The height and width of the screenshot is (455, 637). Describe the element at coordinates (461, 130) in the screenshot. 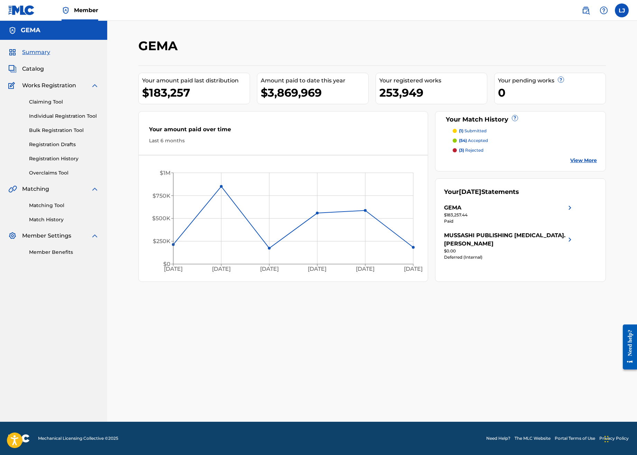

I see `span: (1)` at that location.